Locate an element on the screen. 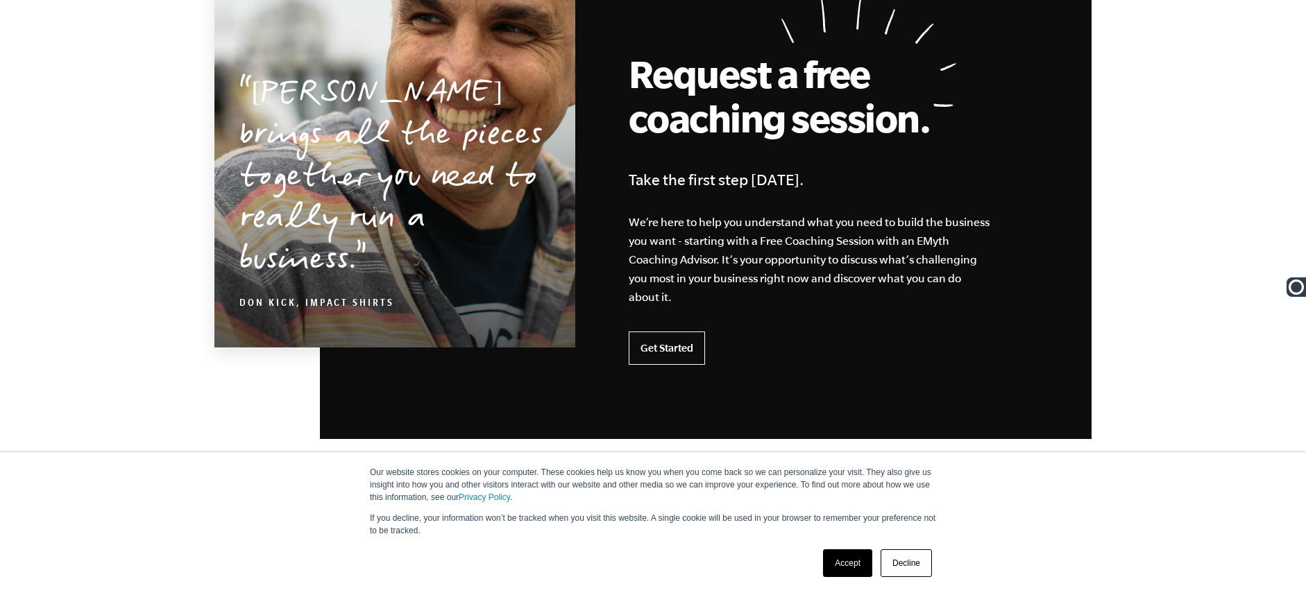 The width and height of the screenshot is (1306, 595). p: Our website stores cookies on your computer. These cookies help us know you when you come back so... is located at coordinates (653, 485).